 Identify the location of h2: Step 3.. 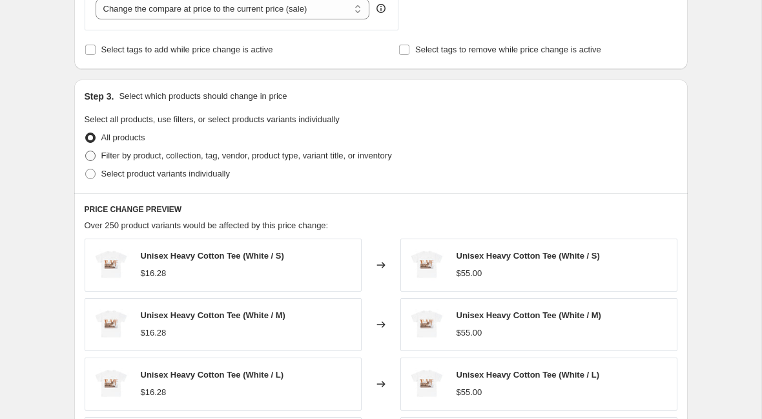
(100, 96).